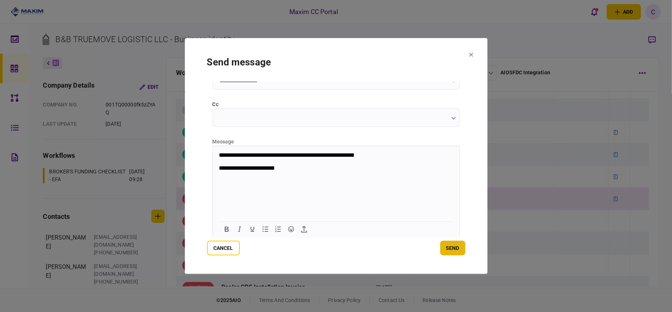 This screenshot has width=672, height=312. What do you see at coordinates (253, 229) in the screenshot?
I see `button: Underline` at bounding box center [253, 229].